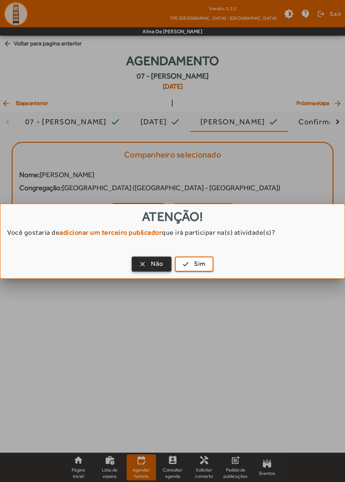 This screenshot has width=345, height=482. I want to click on button: Sim, so click(194, 264).